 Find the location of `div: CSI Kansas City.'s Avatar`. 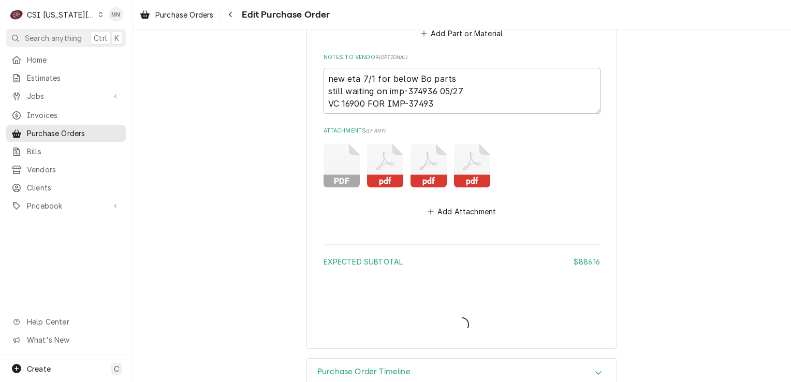

div: CSI Kansas City.'s Avatar is located at coordinates (17, 15).